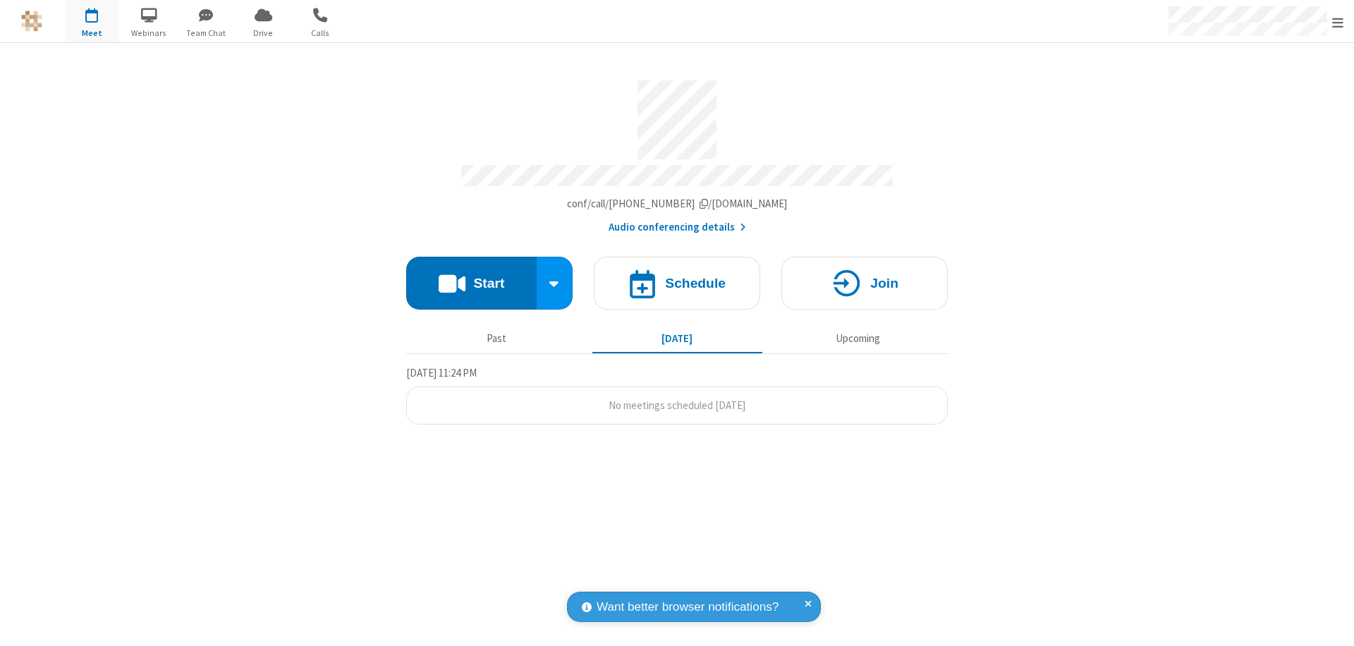 This screenshot has height=646, width=1354. I want to click on button: Start, so click(471, 283).